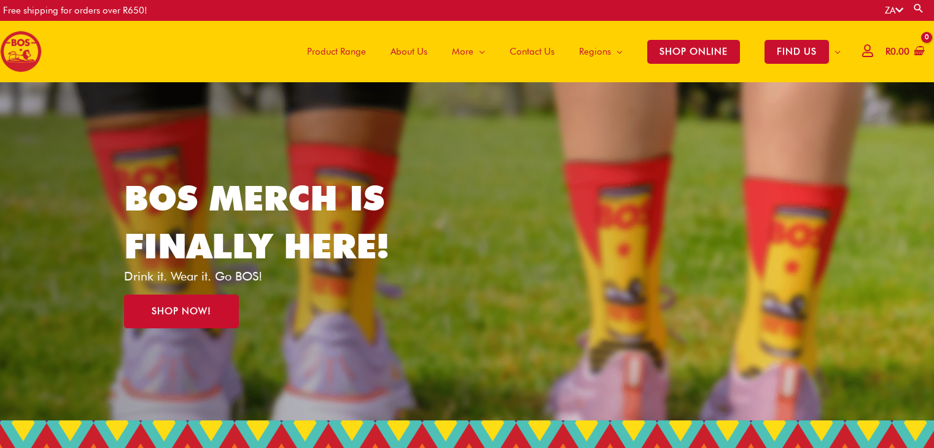  What do you see at coordinates (693, 52) in the screenshot?
I see `span: SHOP ONLINE` at bounding box center [693, 52].